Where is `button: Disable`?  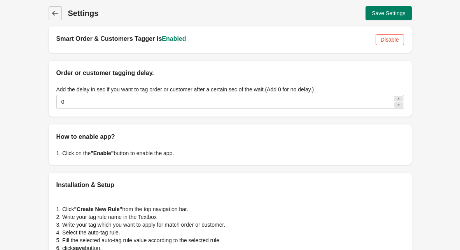 button: Disable is located at coordinates (389, 40).